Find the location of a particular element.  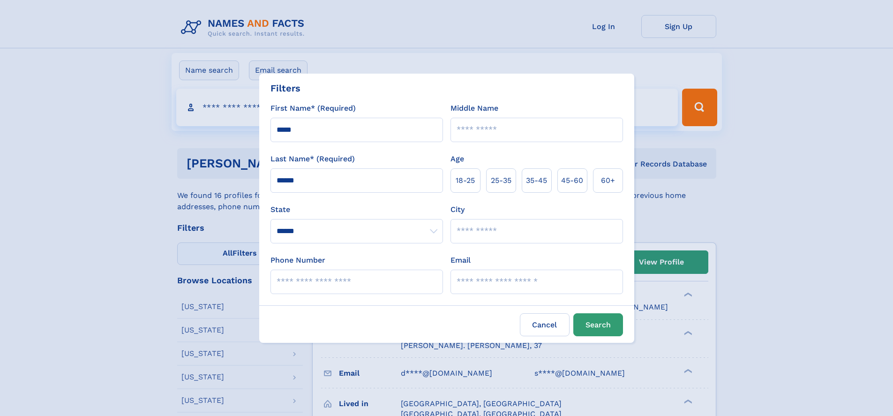

label: Last Name* (Required) is located at coordinates (313, 159).